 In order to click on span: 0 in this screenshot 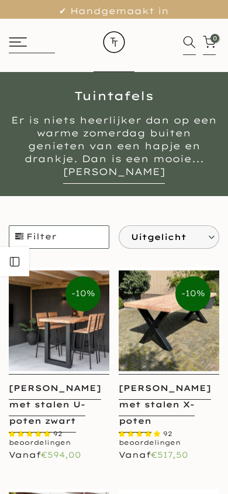, I will do `click(215, 38)`.